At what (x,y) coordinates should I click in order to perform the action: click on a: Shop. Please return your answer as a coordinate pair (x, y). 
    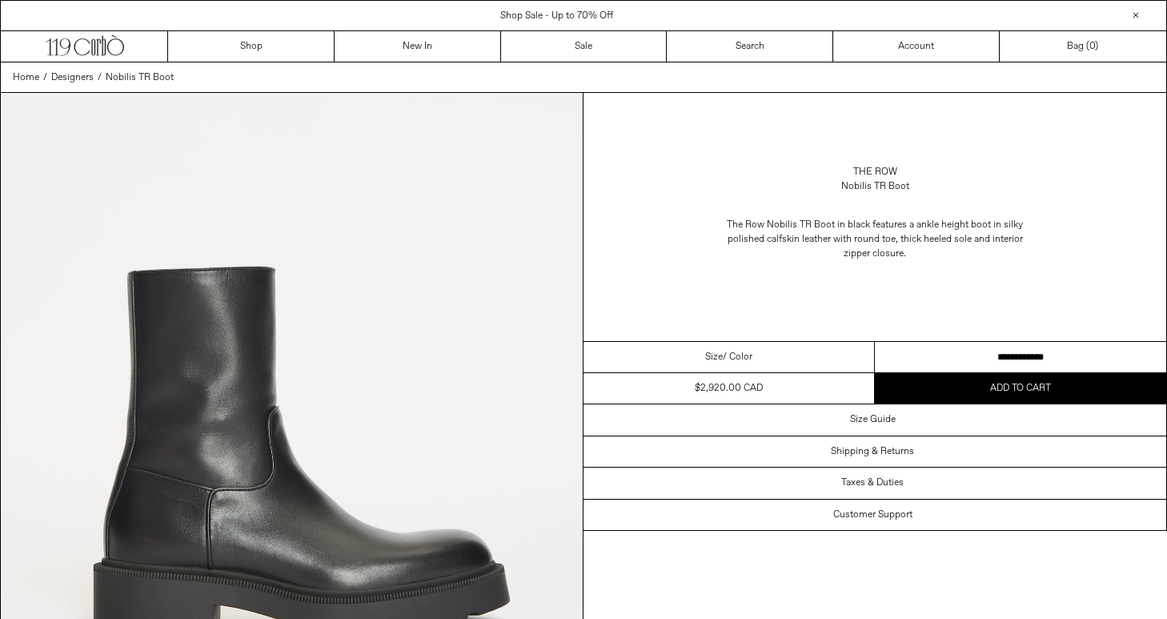
    Looking at the image, I should click on (251, 46).